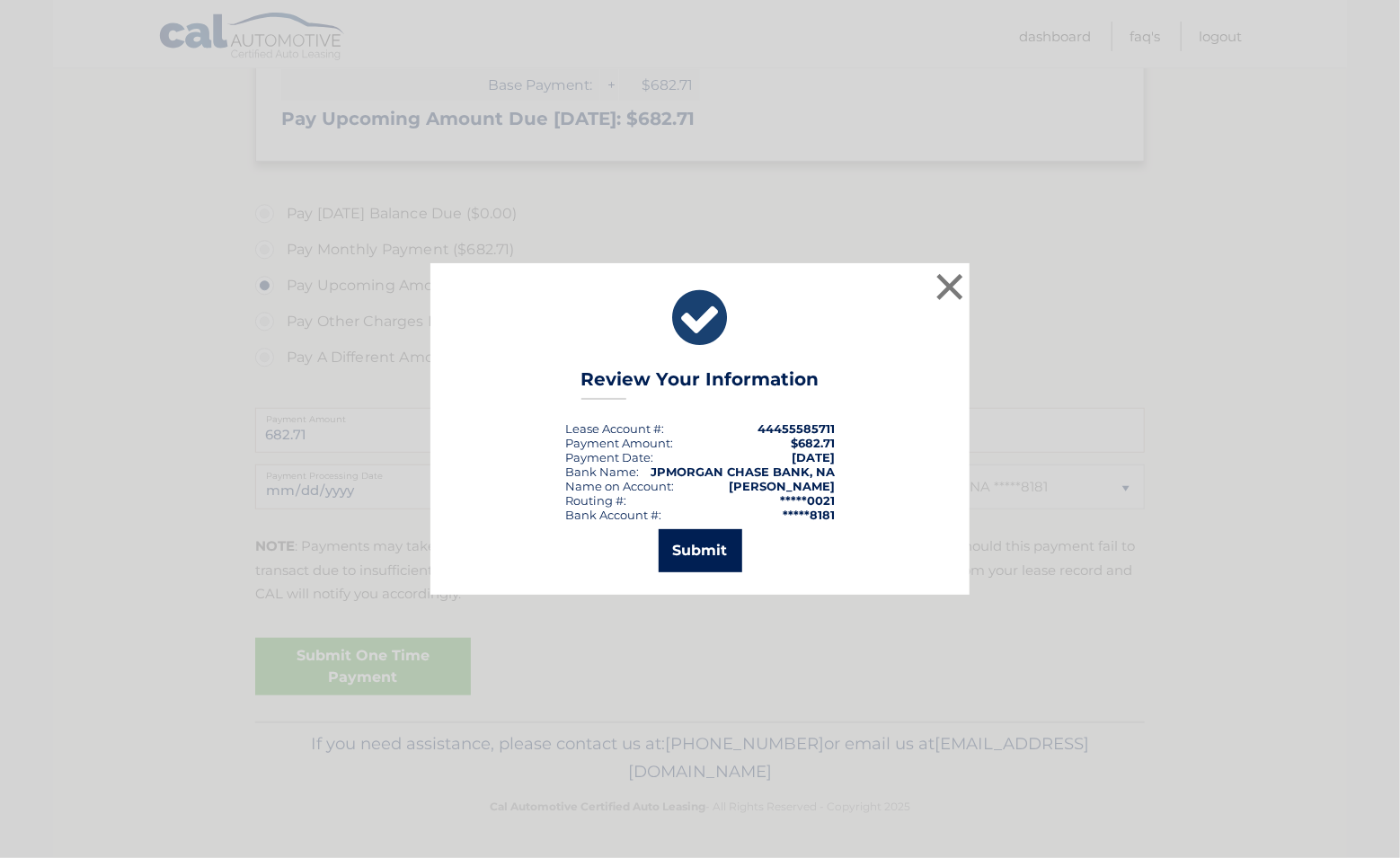 Image resolution: width=1400 pixels, height=858 pixels. I want to click on strong: JPMORGAN CHASE BANK, NA, so click(742, 472).